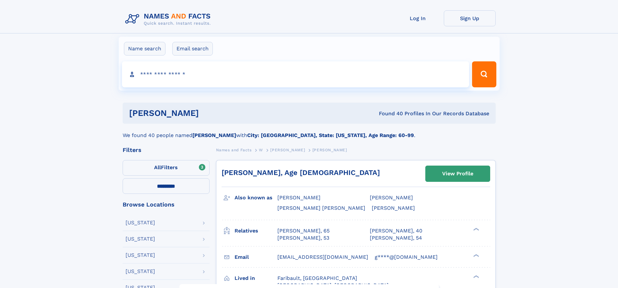  I want to click on h3: Relatives, so click(256, 231).